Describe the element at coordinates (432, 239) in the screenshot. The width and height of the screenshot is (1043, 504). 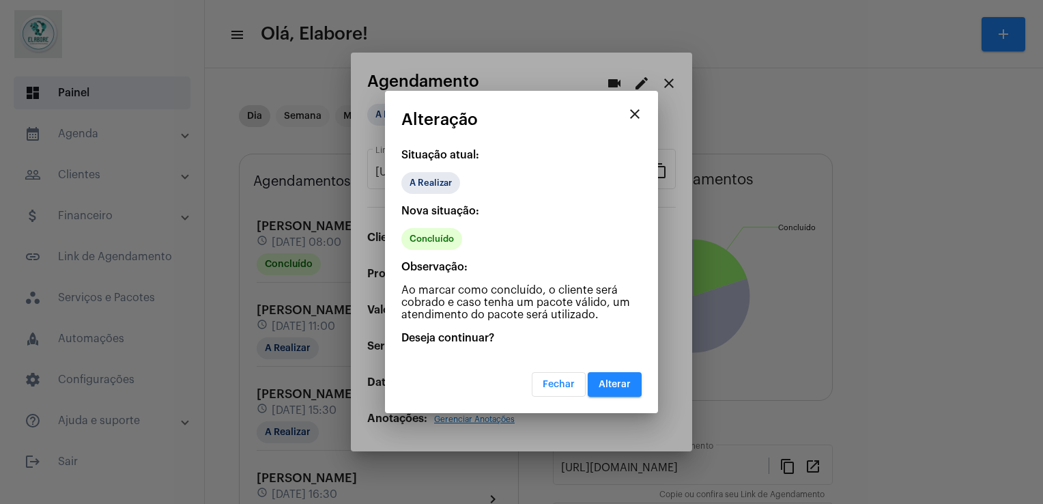
I see `mat-chip: Concluído` at that location.